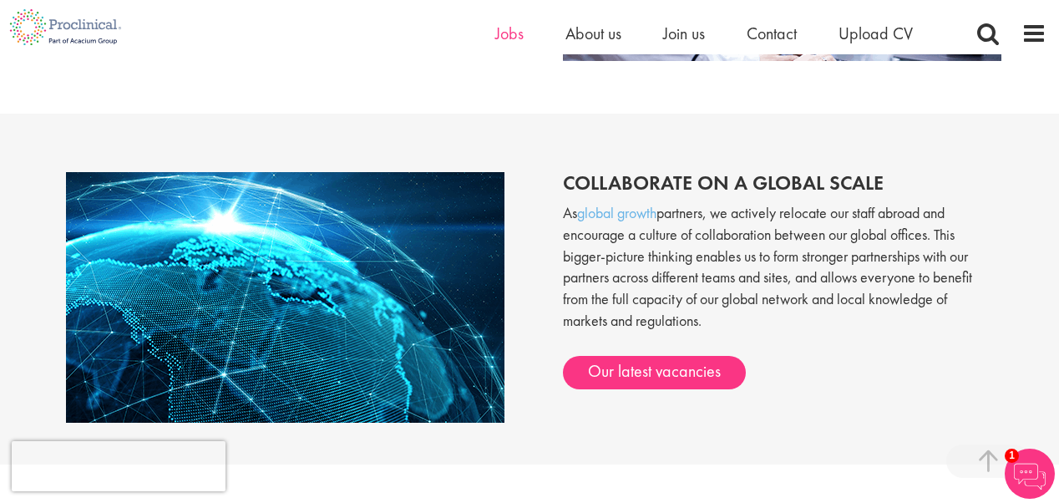  What do you see at coordinates (509, 33) in the screenshot?
I see `a: Jobs` at bounding box center [509, 33].